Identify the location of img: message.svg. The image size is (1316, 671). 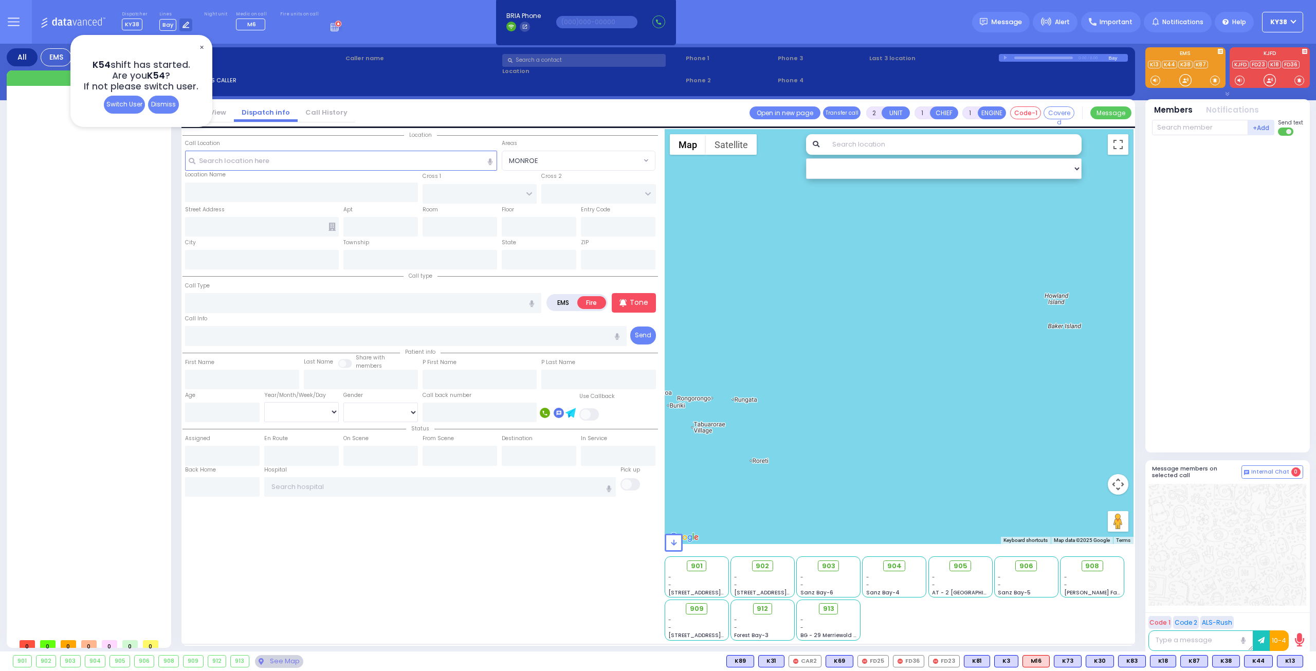
(983, 22).